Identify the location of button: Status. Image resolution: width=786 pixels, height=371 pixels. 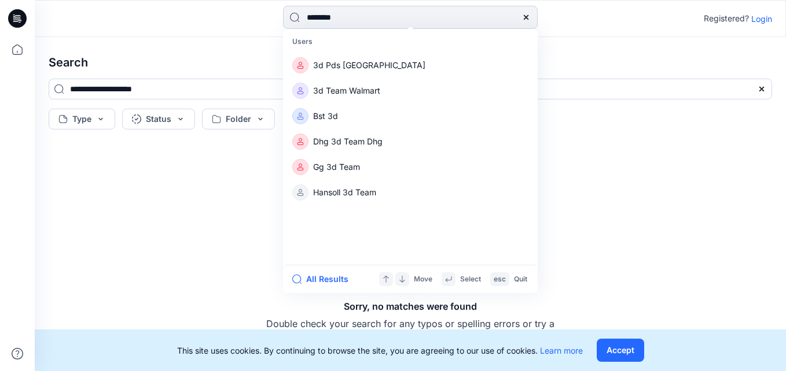
(159, 119).